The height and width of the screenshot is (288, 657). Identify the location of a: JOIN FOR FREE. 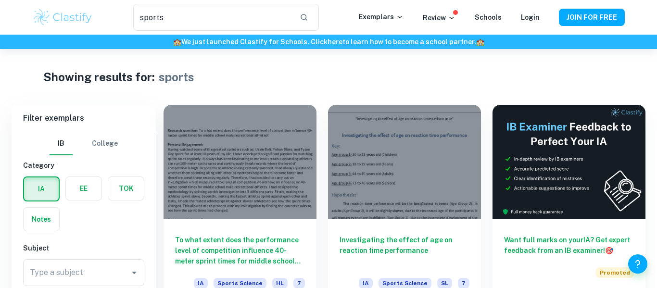
(592, 17).